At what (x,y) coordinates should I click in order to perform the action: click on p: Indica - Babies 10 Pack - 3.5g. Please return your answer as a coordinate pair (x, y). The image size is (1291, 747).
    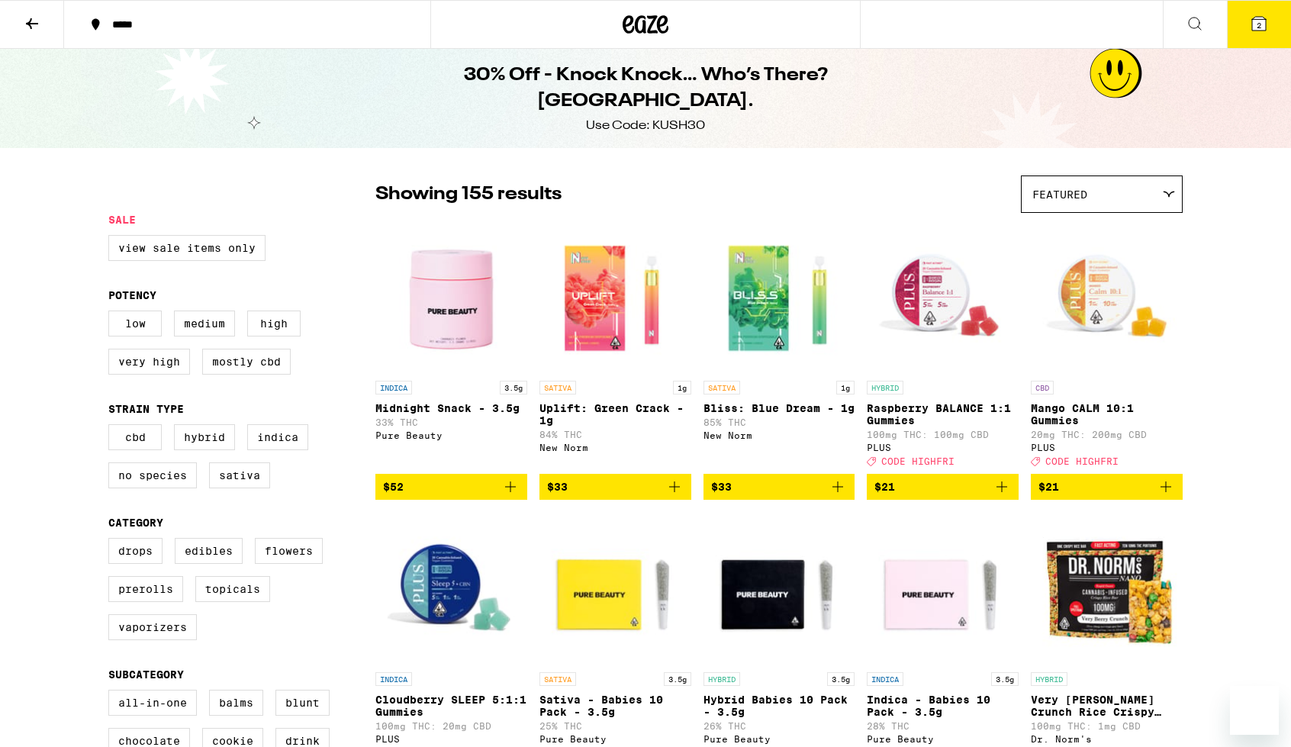
    Looking at the image, I should click on (942, 706).